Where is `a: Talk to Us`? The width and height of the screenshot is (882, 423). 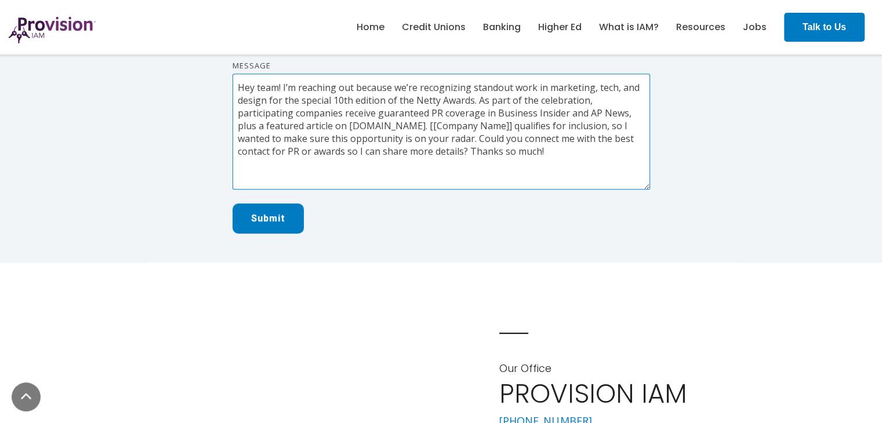
a: Talk to Us is located at coordinates (824, 27).